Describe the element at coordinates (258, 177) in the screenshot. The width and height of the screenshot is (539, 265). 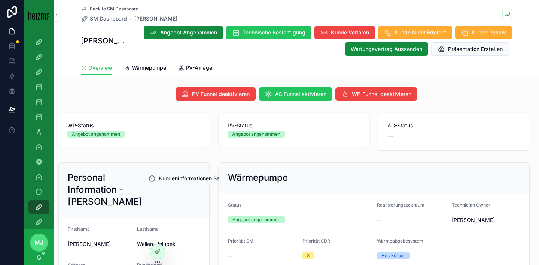
I see `h2: Wärmepumpe` at that location.